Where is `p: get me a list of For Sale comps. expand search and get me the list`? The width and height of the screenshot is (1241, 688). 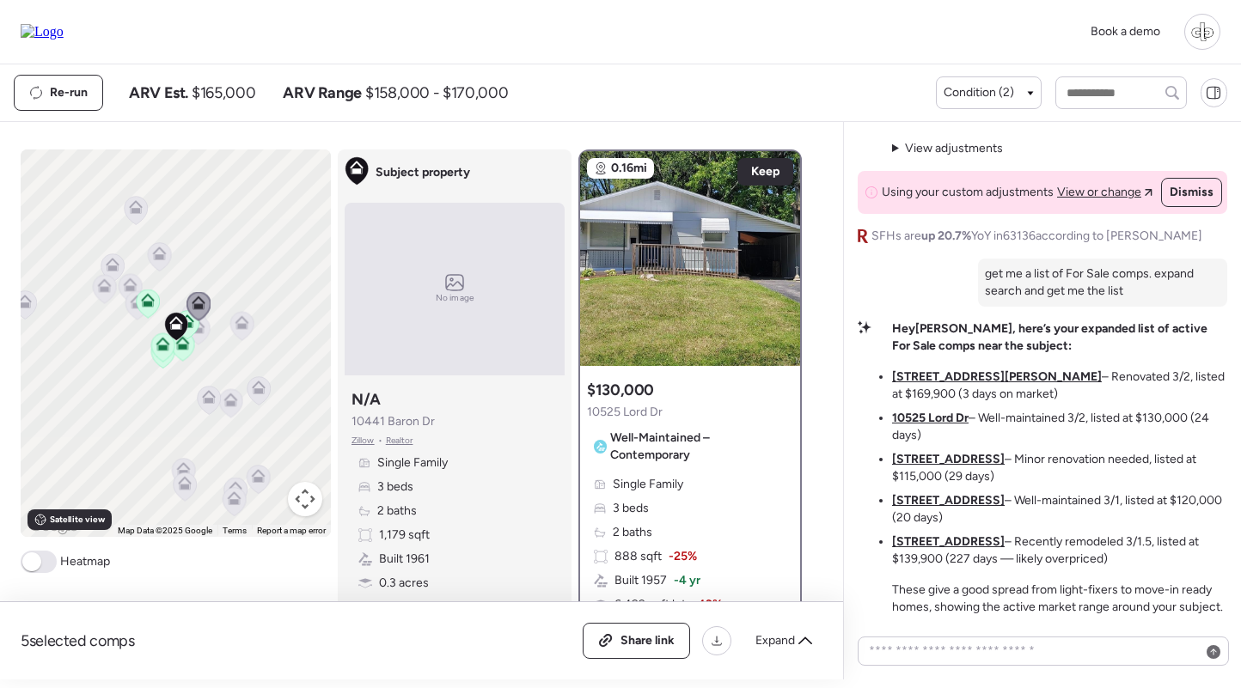
p: get me a list of For Sale comps. expand search and get me the list is located at coordinates (1102, 283).